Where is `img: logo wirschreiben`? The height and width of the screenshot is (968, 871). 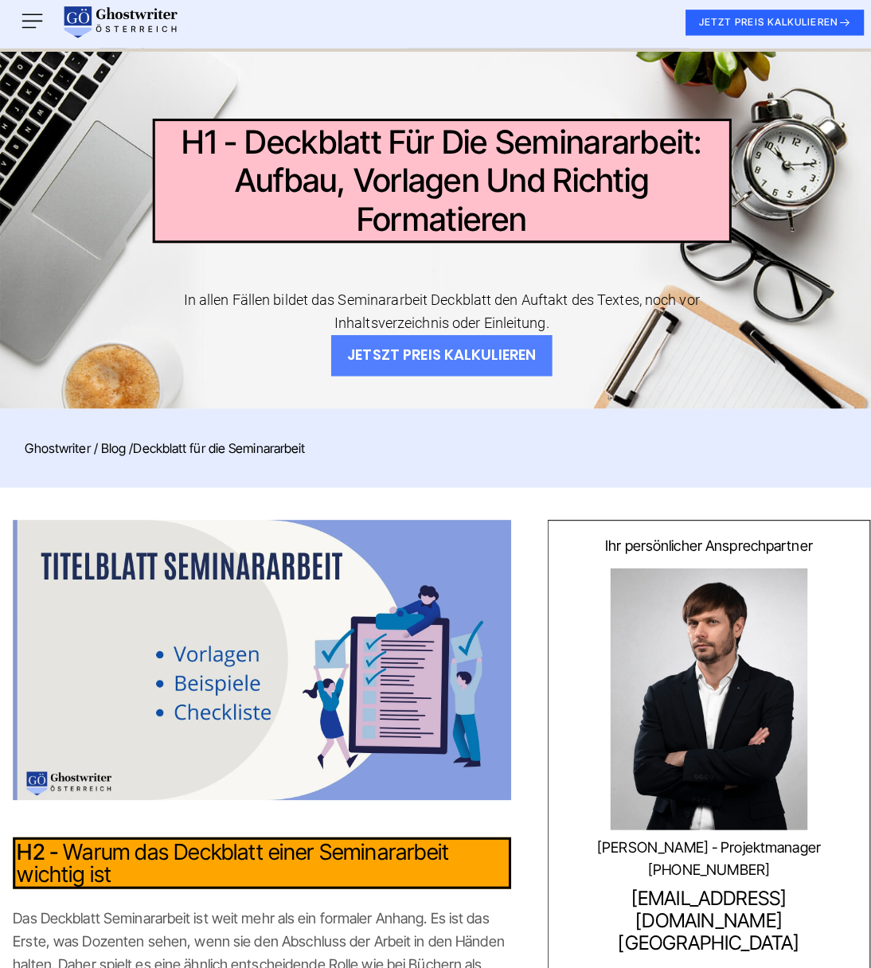
img: logo wirschreiben is located at coordinates (118, 22).